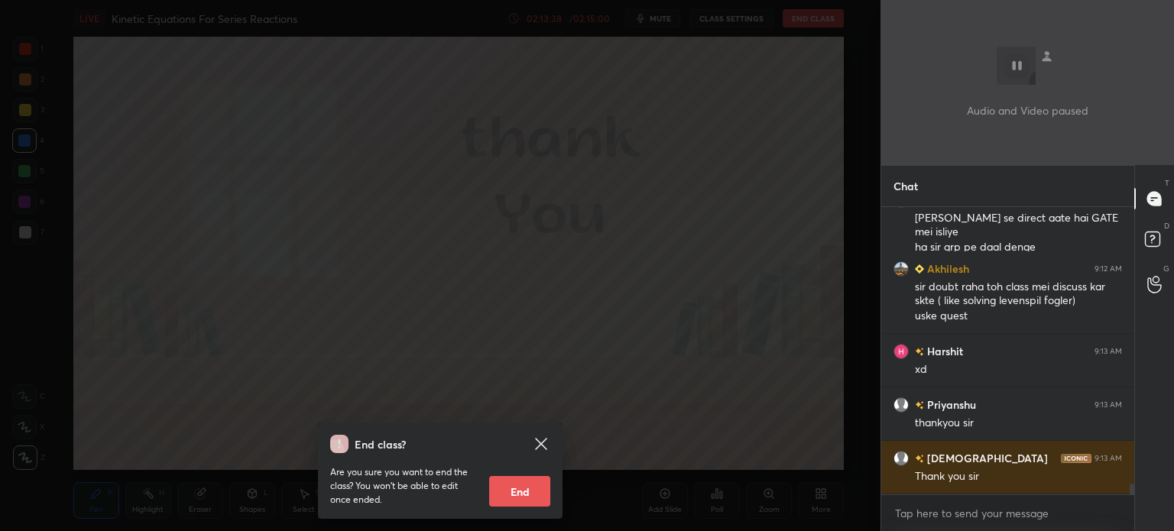  I want to click on h6: Priyanshu, so click(950, 404).